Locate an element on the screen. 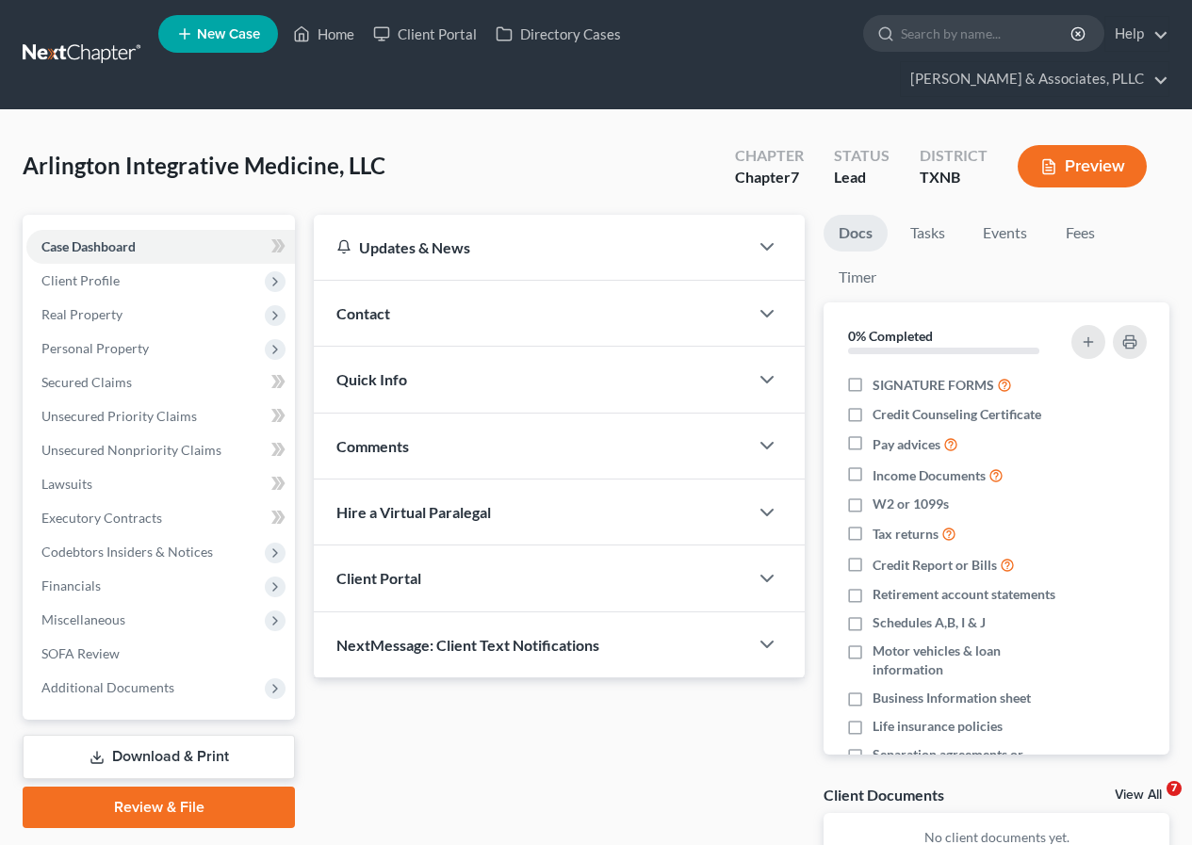  a: Download & Print is located at coordinates (158, 757).